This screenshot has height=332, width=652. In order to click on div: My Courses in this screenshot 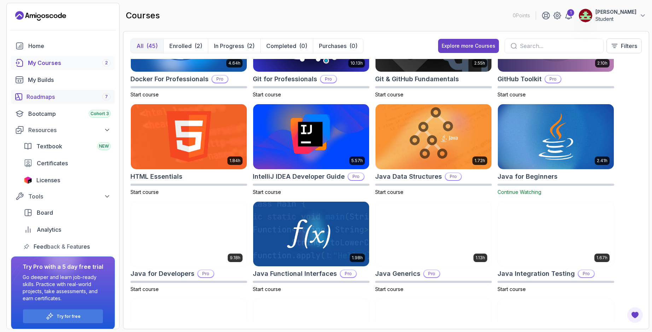, I will do `click(69, 63)`.